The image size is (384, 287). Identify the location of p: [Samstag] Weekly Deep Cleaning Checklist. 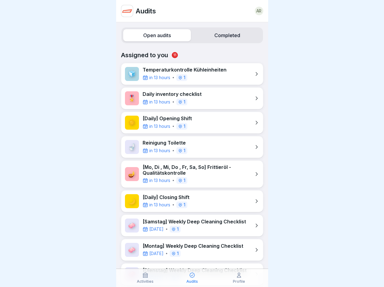
(194, 221).